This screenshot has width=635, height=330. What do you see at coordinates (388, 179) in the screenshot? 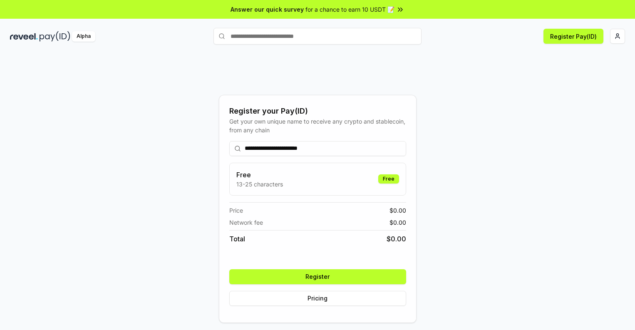
I see `div: Free` at bounding box center [388, 179].